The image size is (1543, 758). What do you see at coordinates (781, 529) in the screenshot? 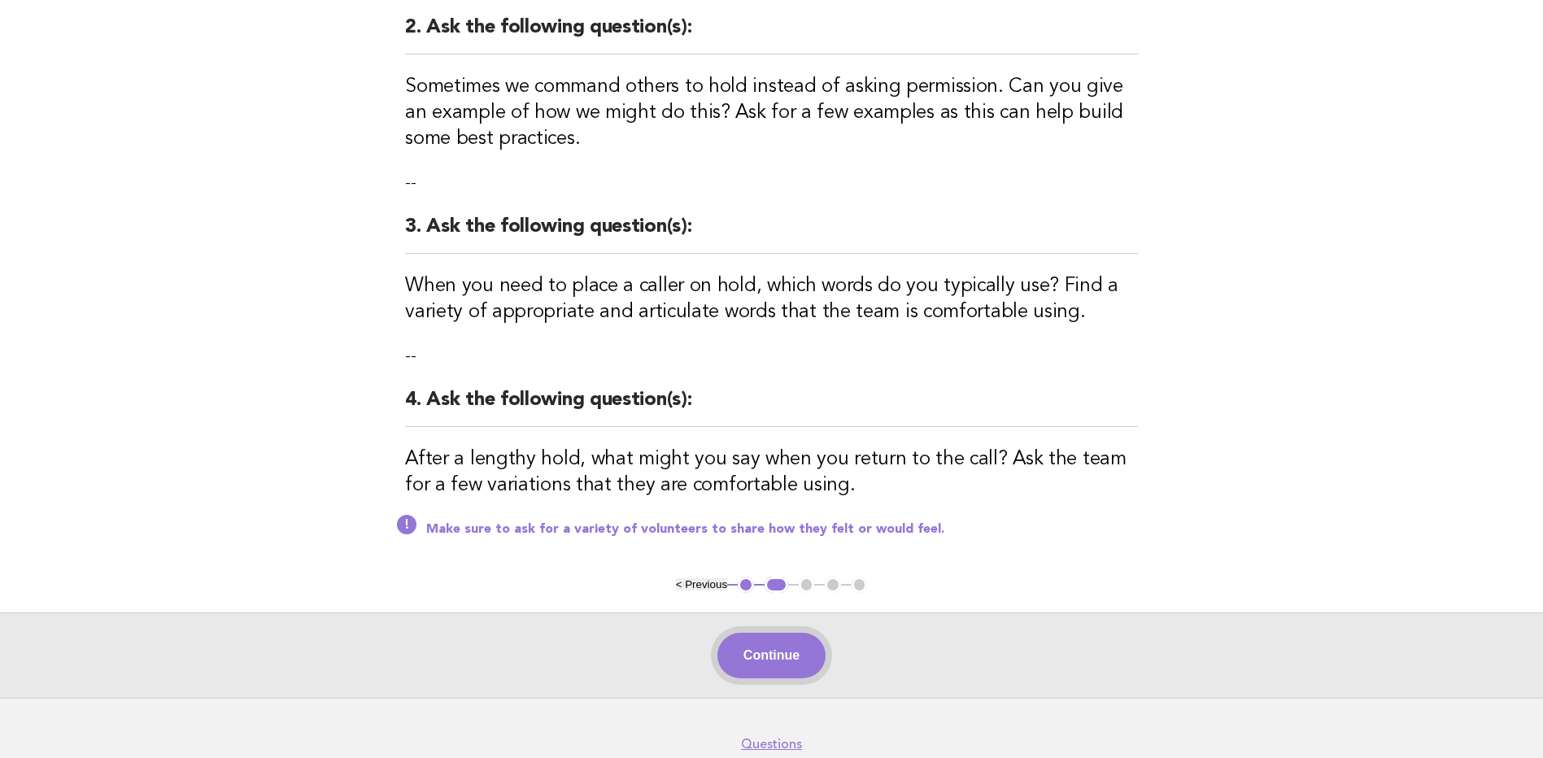
I see `p: Make sure to ask for a variety of volunteers to share how they felt or would feel.` at bounding box center [781, 529].